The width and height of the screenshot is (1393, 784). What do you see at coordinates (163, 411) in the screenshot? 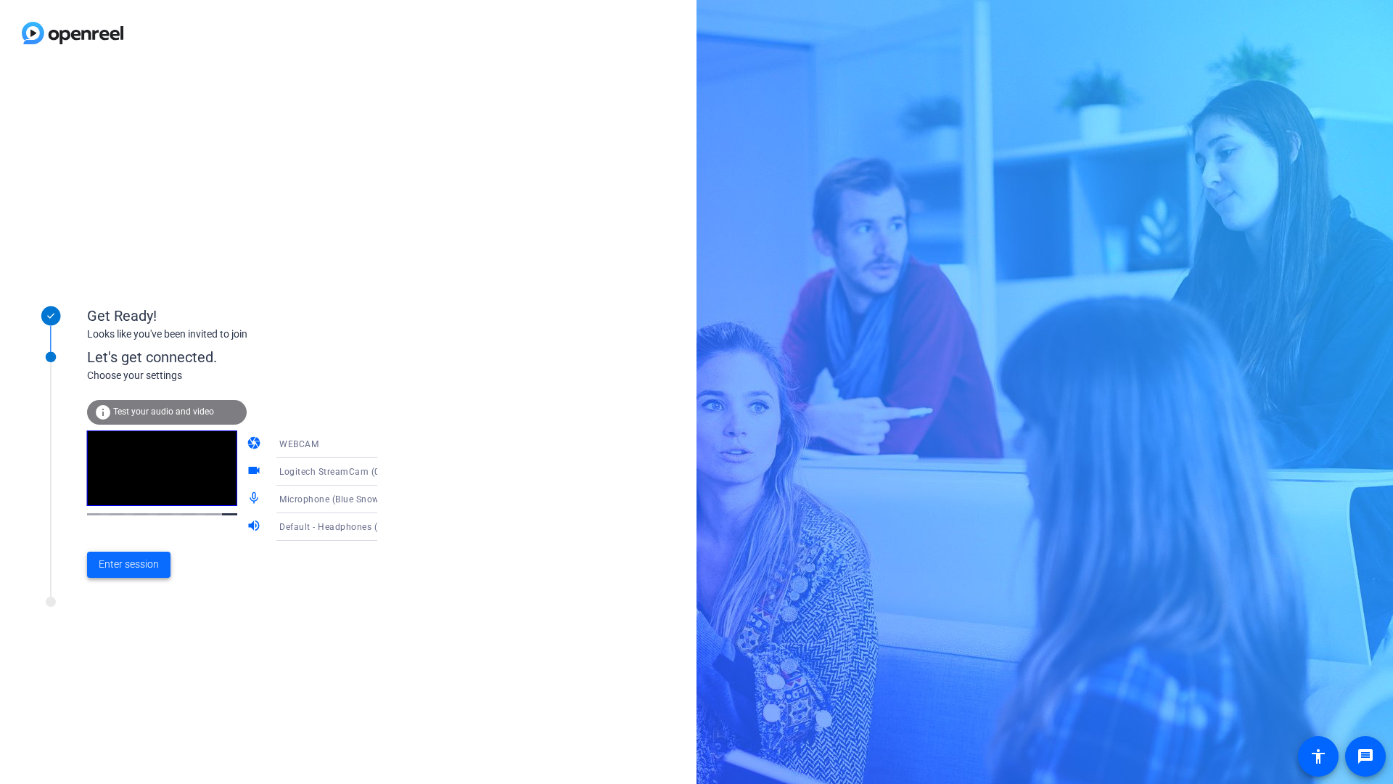
I see `span: Test your audio and video` at bounding box center [163, 411].